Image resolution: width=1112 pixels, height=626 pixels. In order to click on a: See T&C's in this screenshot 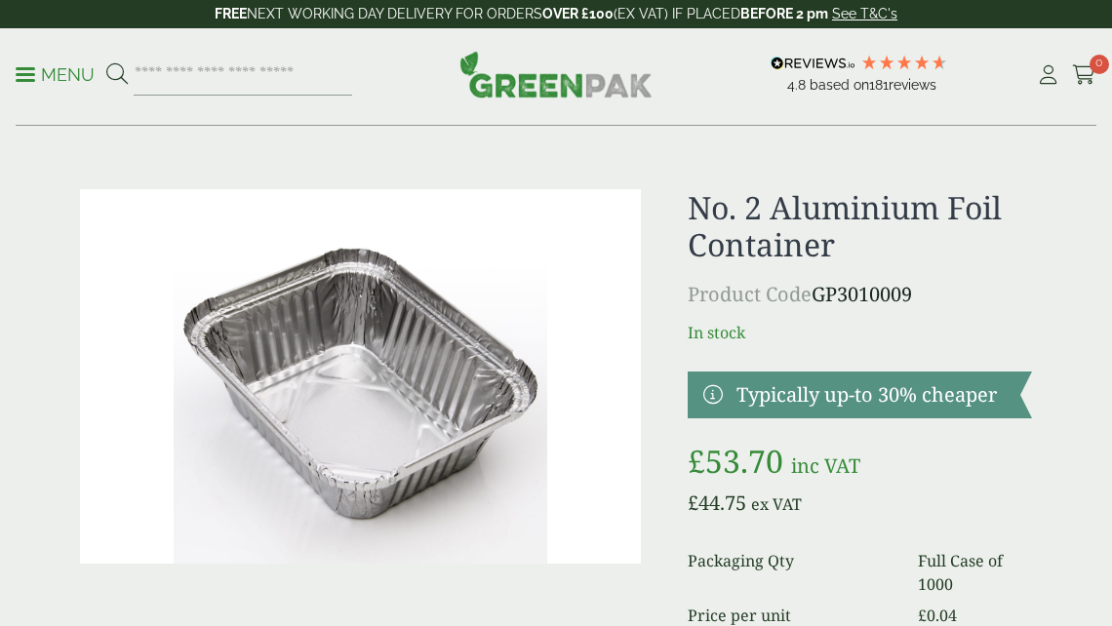, I will do `click(864, 14)`.